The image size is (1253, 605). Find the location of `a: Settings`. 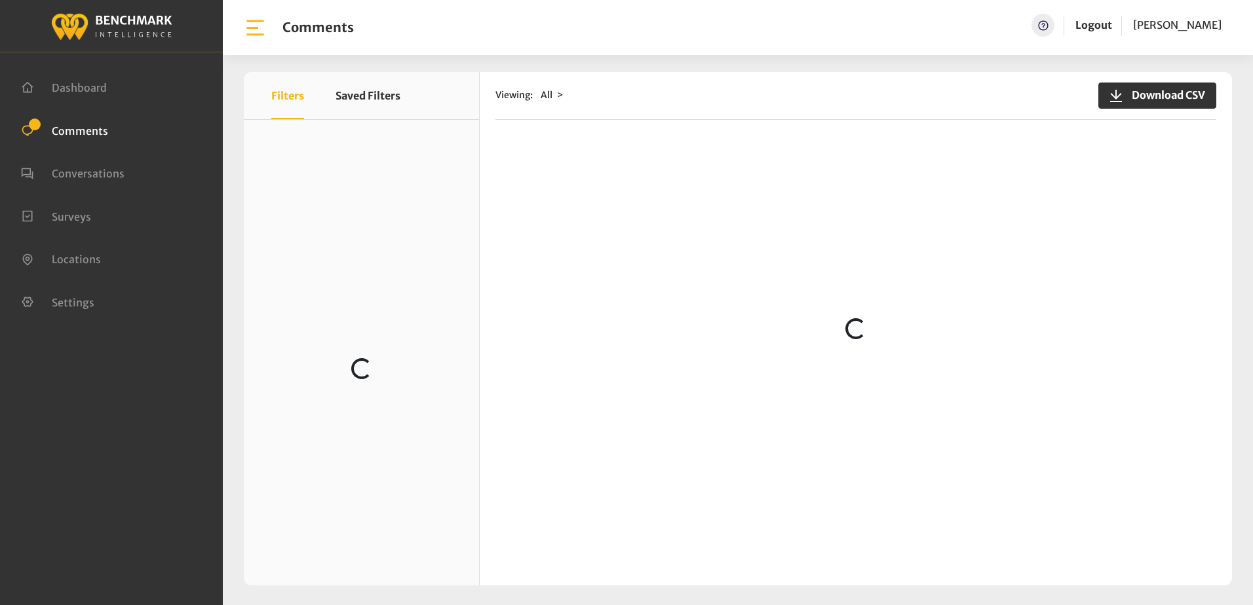

a: Settings is located at coordinates (58, 301).